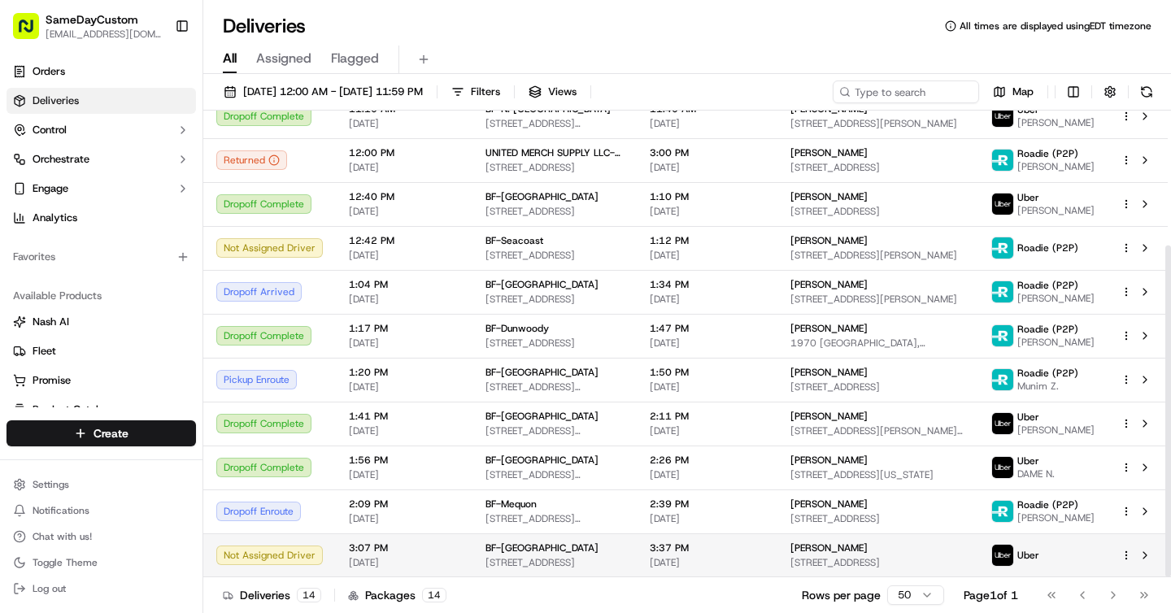 The width and height of the screenshot is (1171, 613). Describe the element at coordinates (93, 258) in the screenshot. I see `span: SameDayCustom` at that location.